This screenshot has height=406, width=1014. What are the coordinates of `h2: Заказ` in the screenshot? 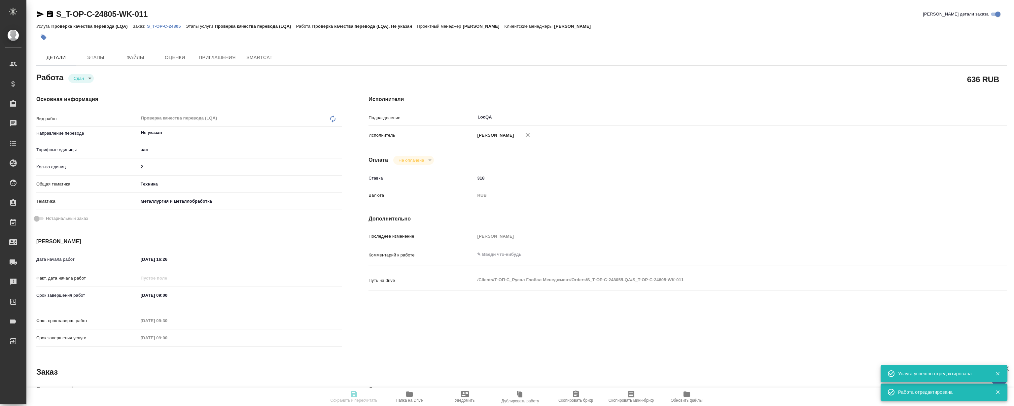 It's located at (47, 372).